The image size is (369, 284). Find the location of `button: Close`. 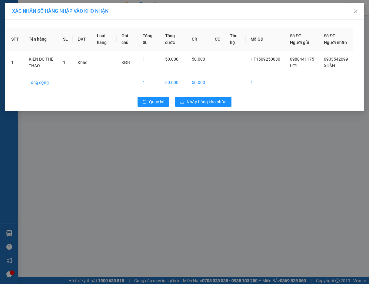

button: Close is located at coordinates (356, 12).